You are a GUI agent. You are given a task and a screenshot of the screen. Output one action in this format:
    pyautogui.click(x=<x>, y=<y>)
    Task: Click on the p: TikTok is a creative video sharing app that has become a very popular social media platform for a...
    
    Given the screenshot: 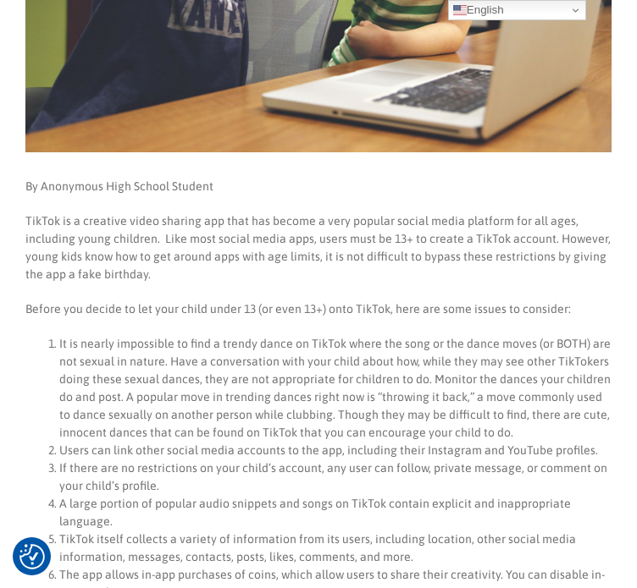 What is the action you would take?
    pyautogui.click(x=318, y=248)
    